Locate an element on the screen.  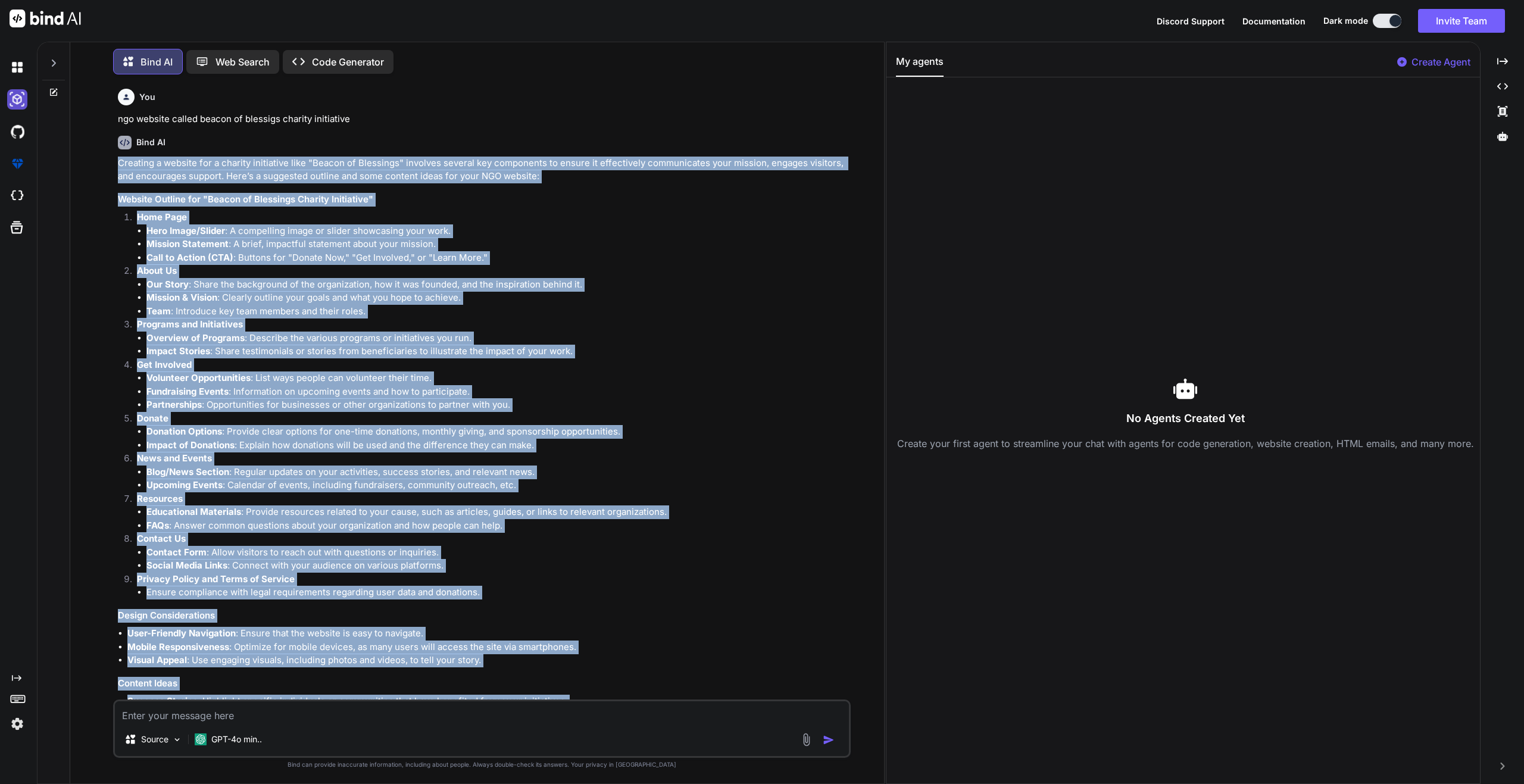
strong: Social Media Links is located at coordinates (187, 565).